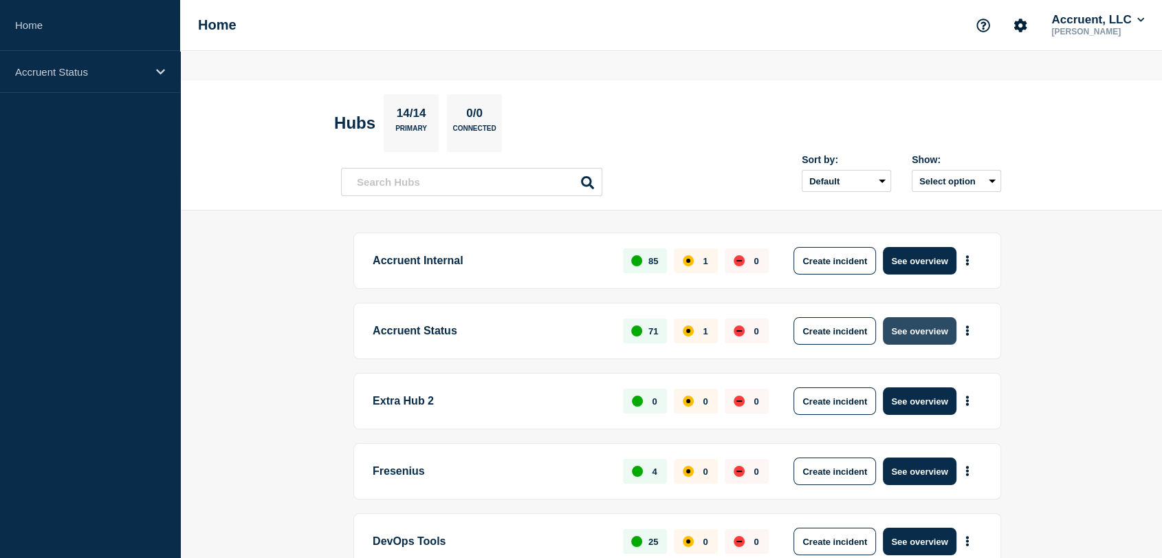 Image resolution: width=1162 pixels, height=558 pixels. Describe the element at coordinates (957, 160) in the screenshot. I see `div: Show:` at that location.